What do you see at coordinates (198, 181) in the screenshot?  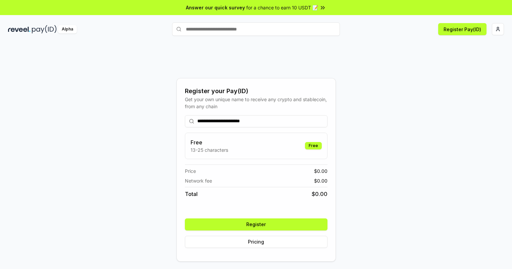 I see `span: Network fee` at bounding box center [198, 181].